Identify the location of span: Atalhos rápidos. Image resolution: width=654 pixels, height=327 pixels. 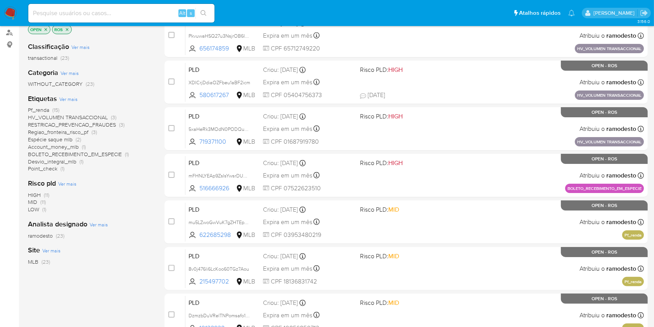
(539, 13).